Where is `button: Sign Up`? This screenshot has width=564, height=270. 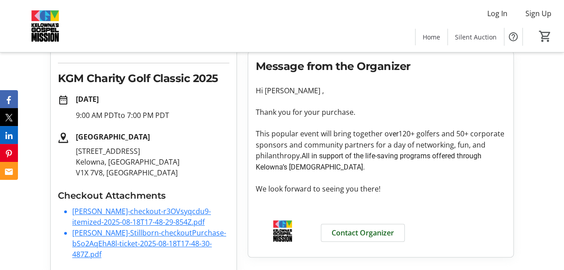
button: Sign Up is located at coordinates (538, 13).